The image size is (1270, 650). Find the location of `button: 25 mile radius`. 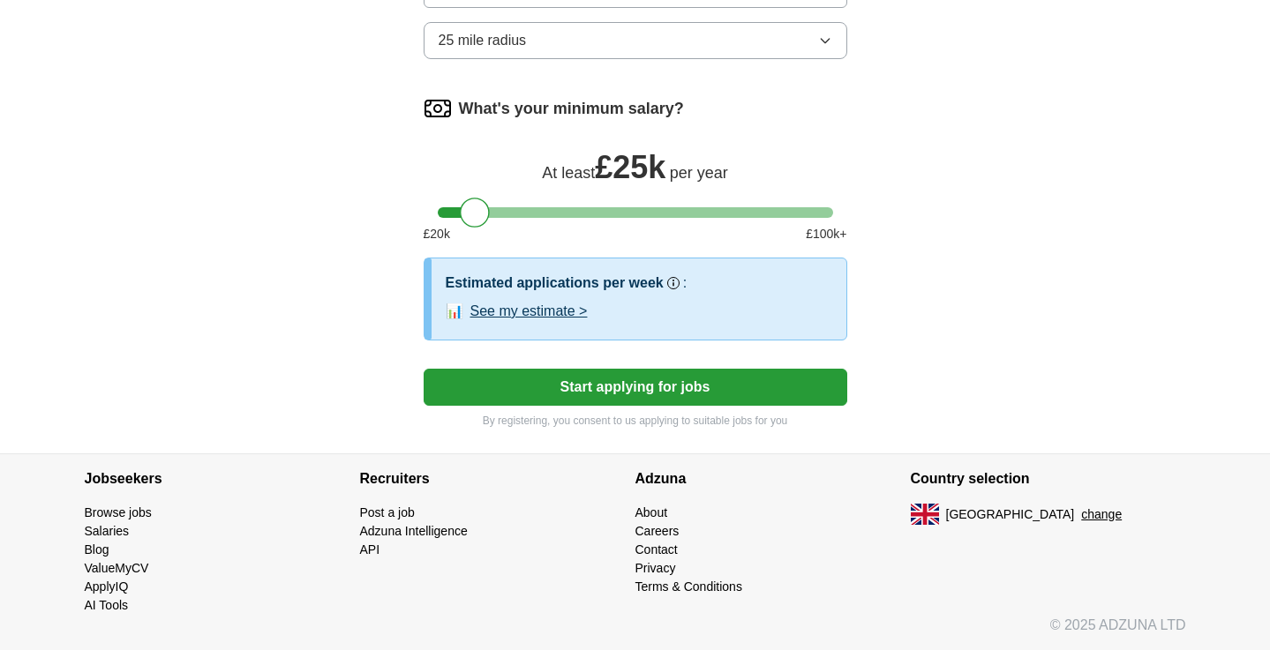

button: 25 mile radius is located at coordinates (635, 41).